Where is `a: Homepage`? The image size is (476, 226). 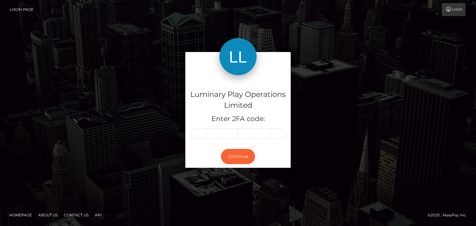
a: Homepage is located at coordinates (20, 215).